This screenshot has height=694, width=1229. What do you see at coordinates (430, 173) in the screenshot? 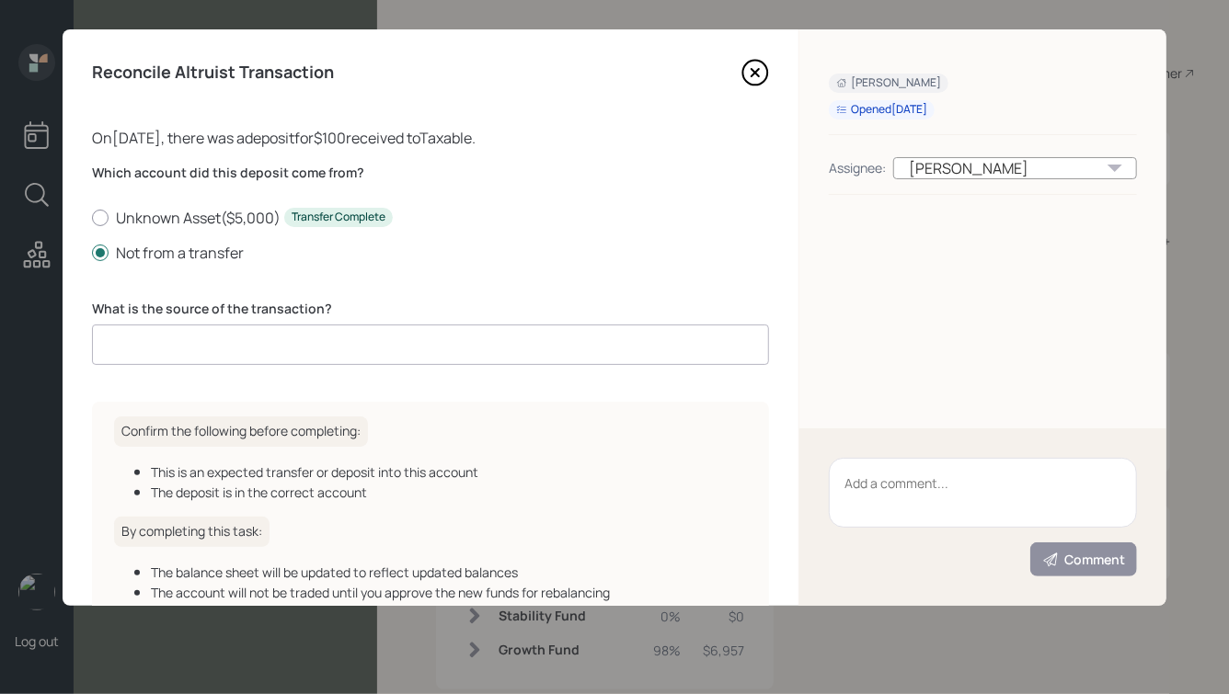
I see `label: Which account did this deposit come from?` at bounding box center [430, 173].